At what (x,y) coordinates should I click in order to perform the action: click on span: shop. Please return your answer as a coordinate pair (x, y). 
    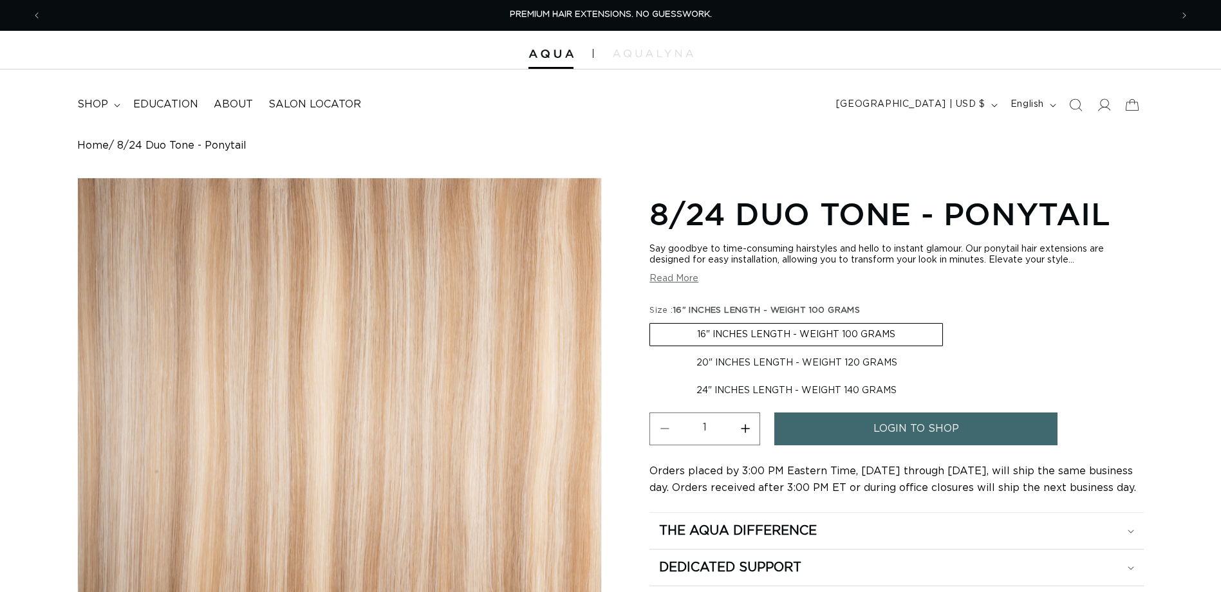
    Looking at the image, I should click on (93, 104).